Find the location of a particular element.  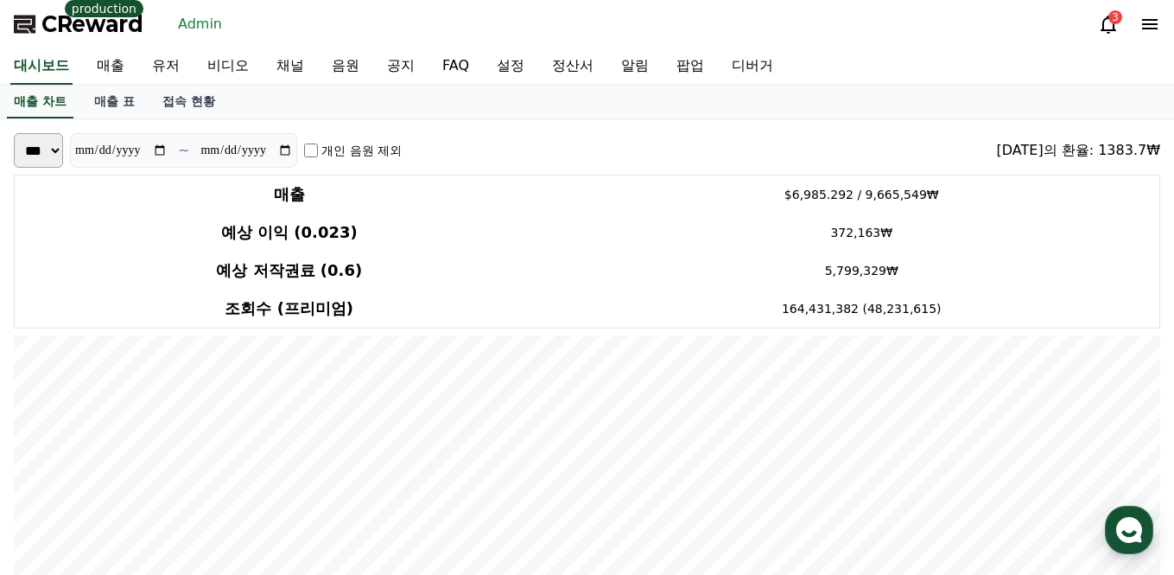

a: 팝업 is located at coordinates (690, 67).